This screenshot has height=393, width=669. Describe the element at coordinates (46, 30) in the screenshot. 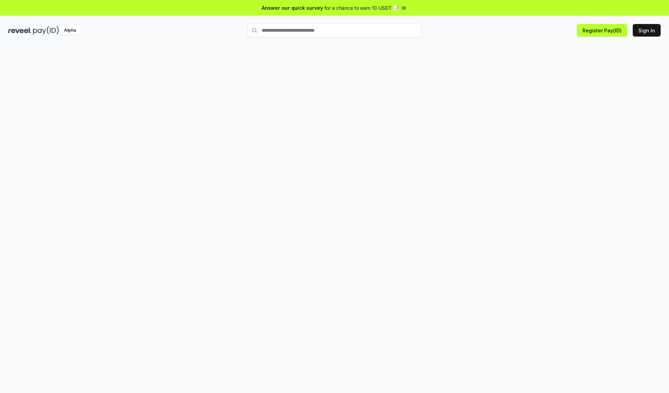

I see `img: pay_id` at that location.